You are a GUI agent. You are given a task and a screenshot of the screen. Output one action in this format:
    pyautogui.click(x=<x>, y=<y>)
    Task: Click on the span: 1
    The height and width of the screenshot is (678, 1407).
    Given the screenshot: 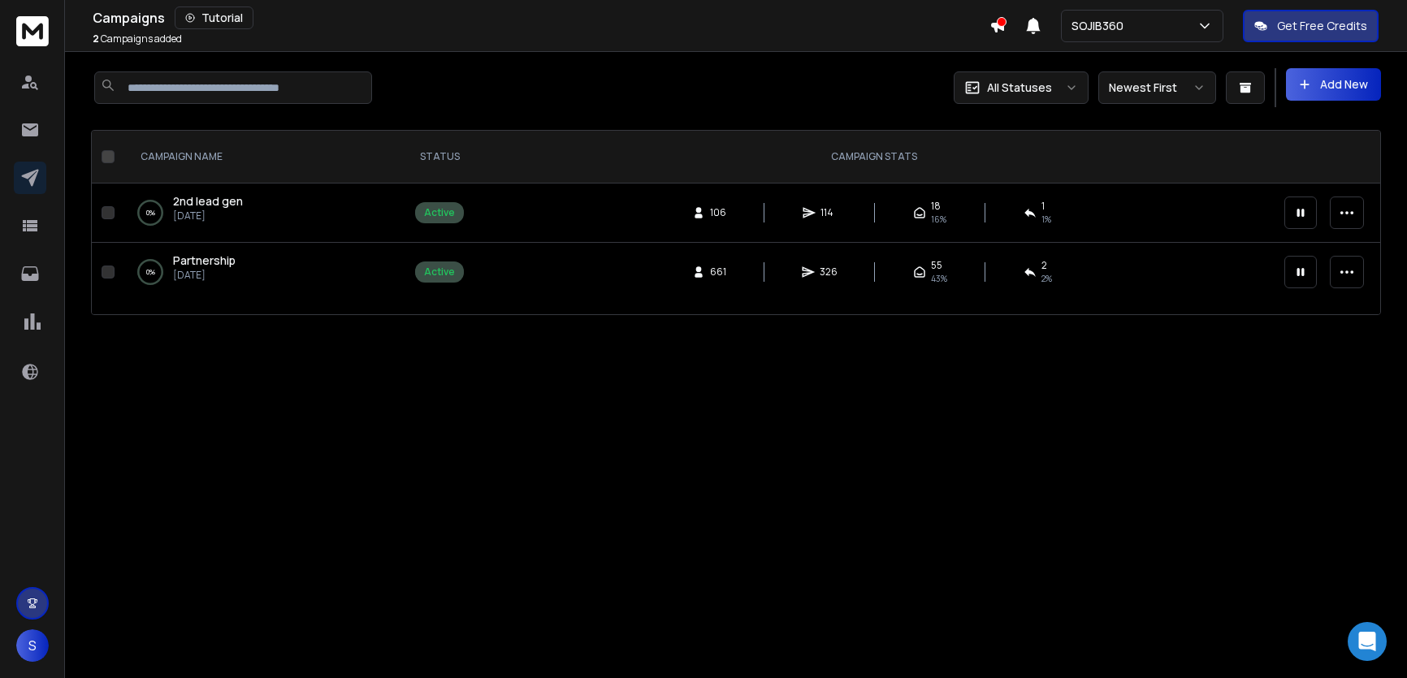 What is the action you would take?
    pyautogui.click(x=1043, y=206)
    